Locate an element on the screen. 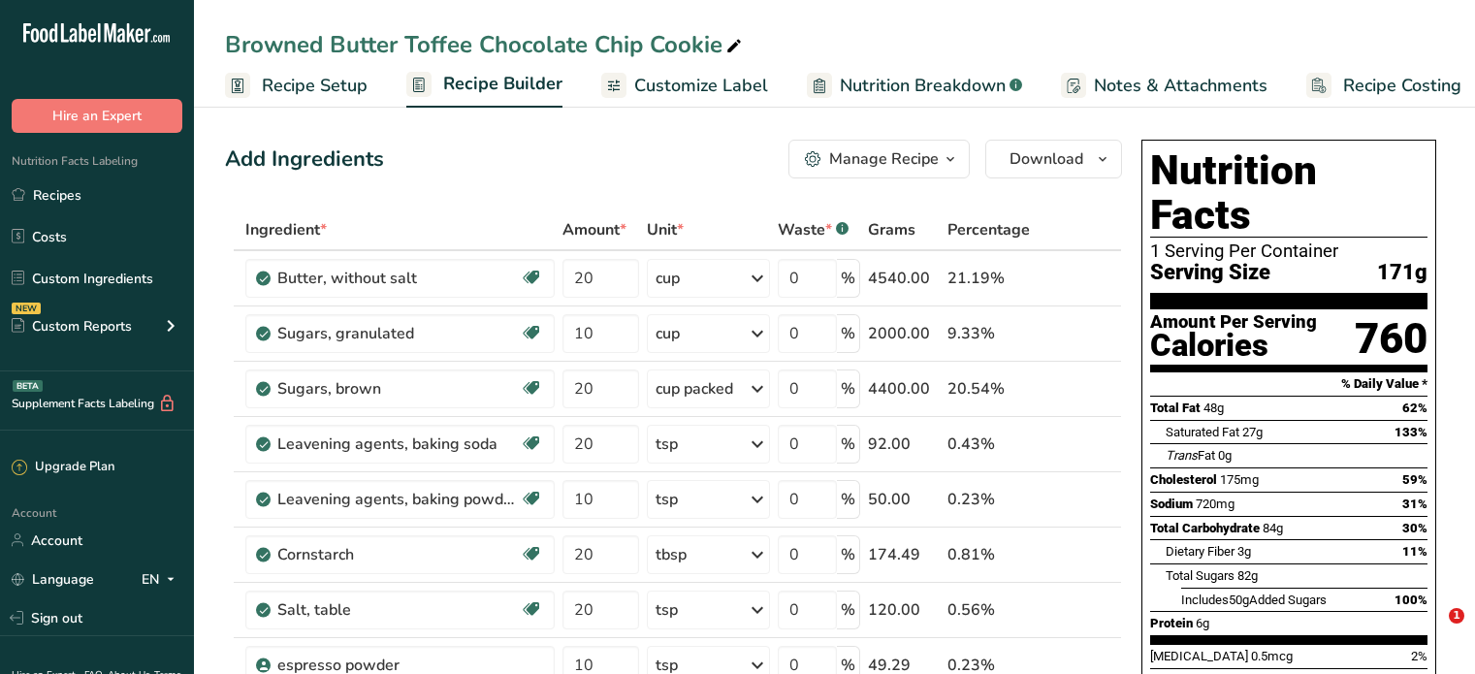  span: Total Sugars is located at coordinates (1199, 575).